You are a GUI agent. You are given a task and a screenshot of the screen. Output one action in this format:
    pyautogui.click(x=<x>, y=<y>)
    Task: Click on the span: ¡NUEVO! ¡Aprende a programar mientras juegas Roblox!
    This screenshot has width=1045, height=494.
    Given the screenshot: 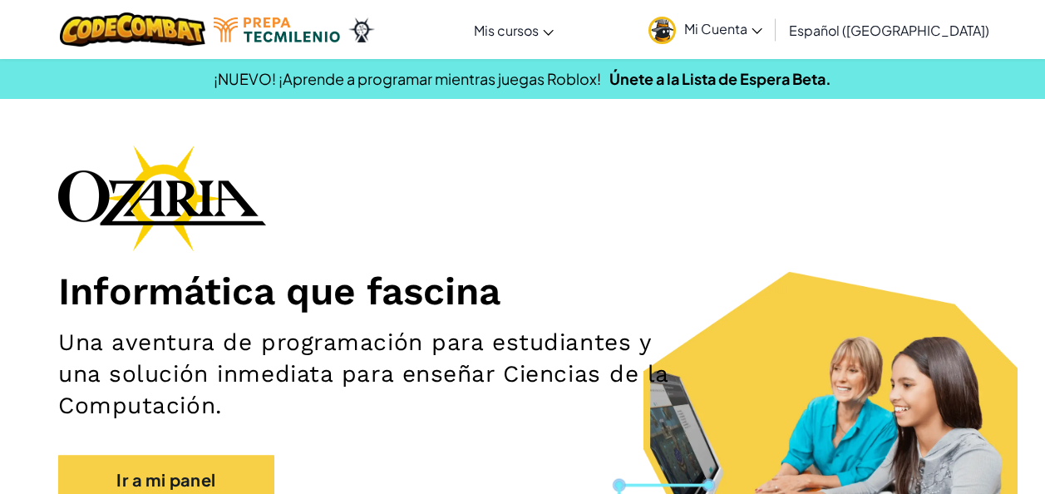 What is the action you would take?
    pyautogui.click(x=407, y=78)
    